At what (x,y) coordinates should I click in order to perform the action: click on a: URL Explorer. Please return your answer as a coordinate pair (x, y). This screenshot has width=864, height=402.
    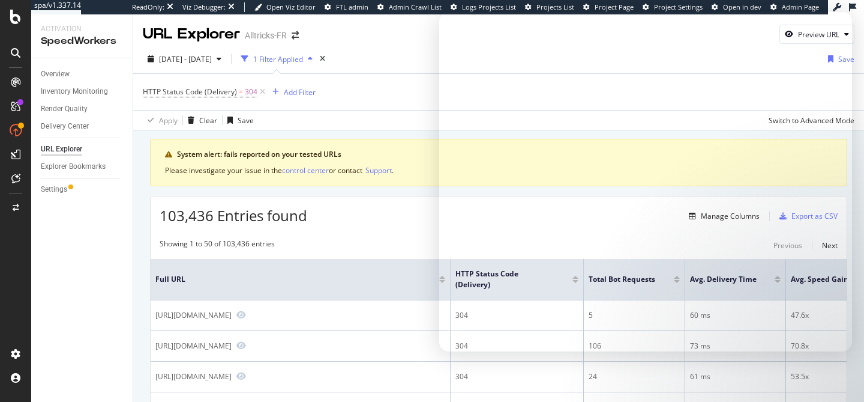
    Looking at the image, I should click on (82, 149).